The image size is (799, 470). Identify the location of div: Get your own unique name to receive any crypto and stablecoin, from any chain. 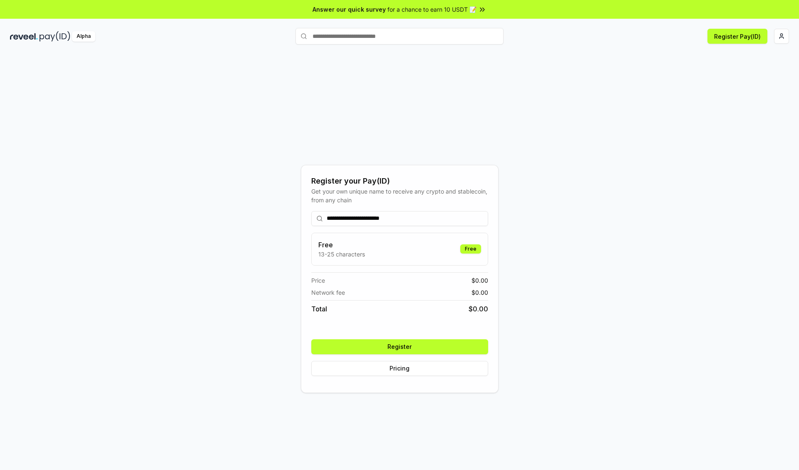
(399, 196).